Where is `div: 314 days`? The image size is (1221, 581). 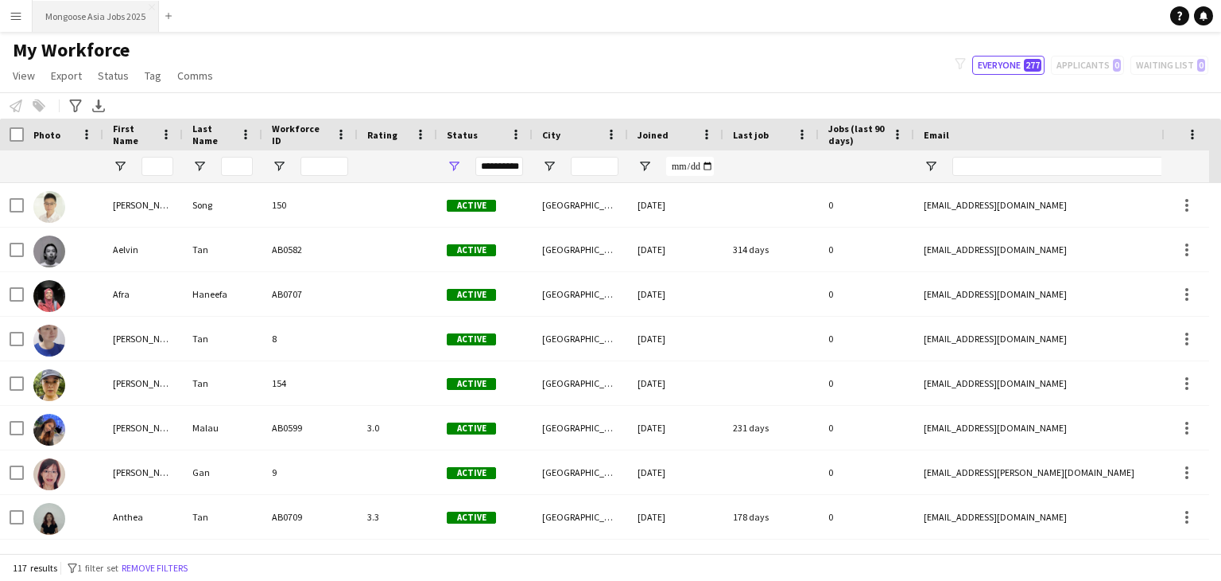
div: 314 days is located at coordinates (771, 249).